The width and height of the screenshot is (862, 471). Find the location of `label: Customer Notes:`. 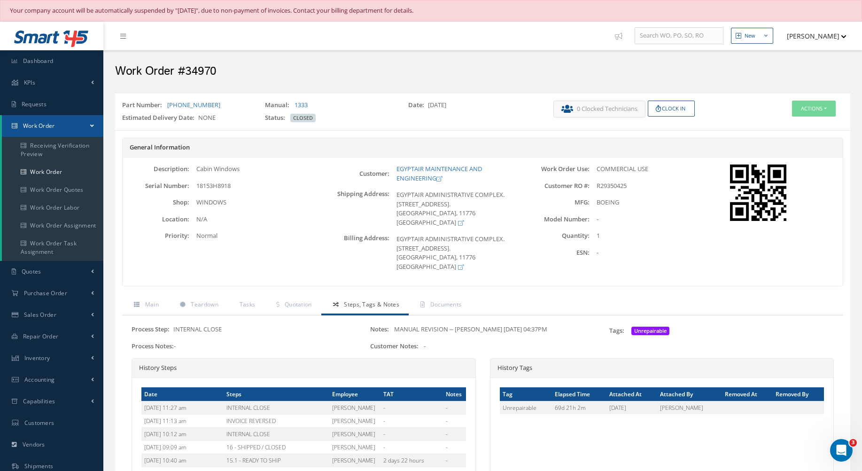

label: Customer Notes: is located at coordinates (394, 346).